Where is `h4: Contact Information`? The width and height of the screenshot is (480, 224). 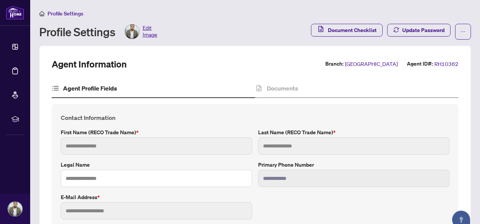
h4: Contact Information is located at coordinates (255, 118).